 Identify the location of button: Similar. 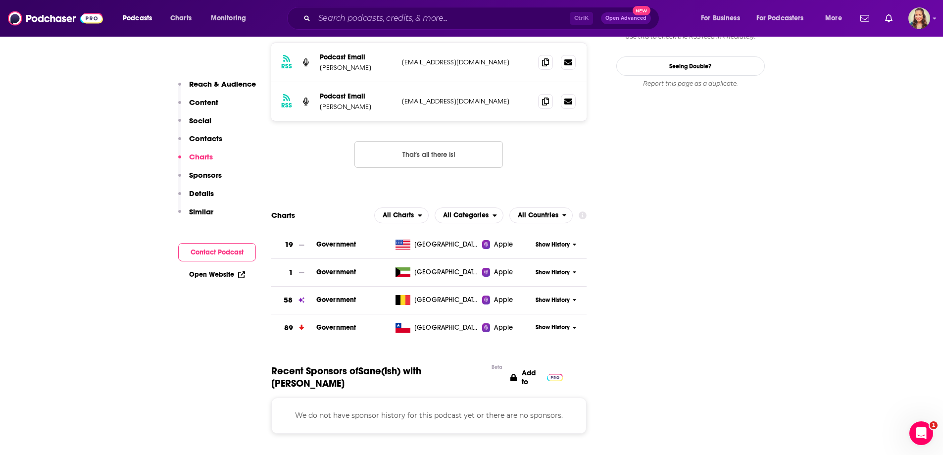
(195, 216).